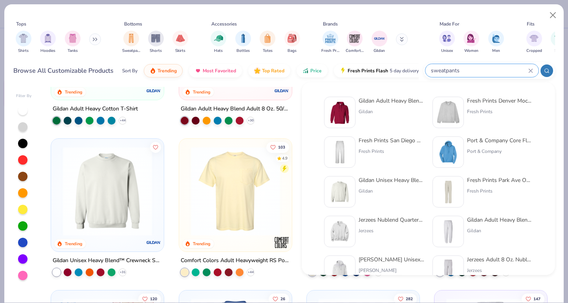  Describe the element at coordinates (447, 51) in the screenshot. I see `span: Unisex` at that location.